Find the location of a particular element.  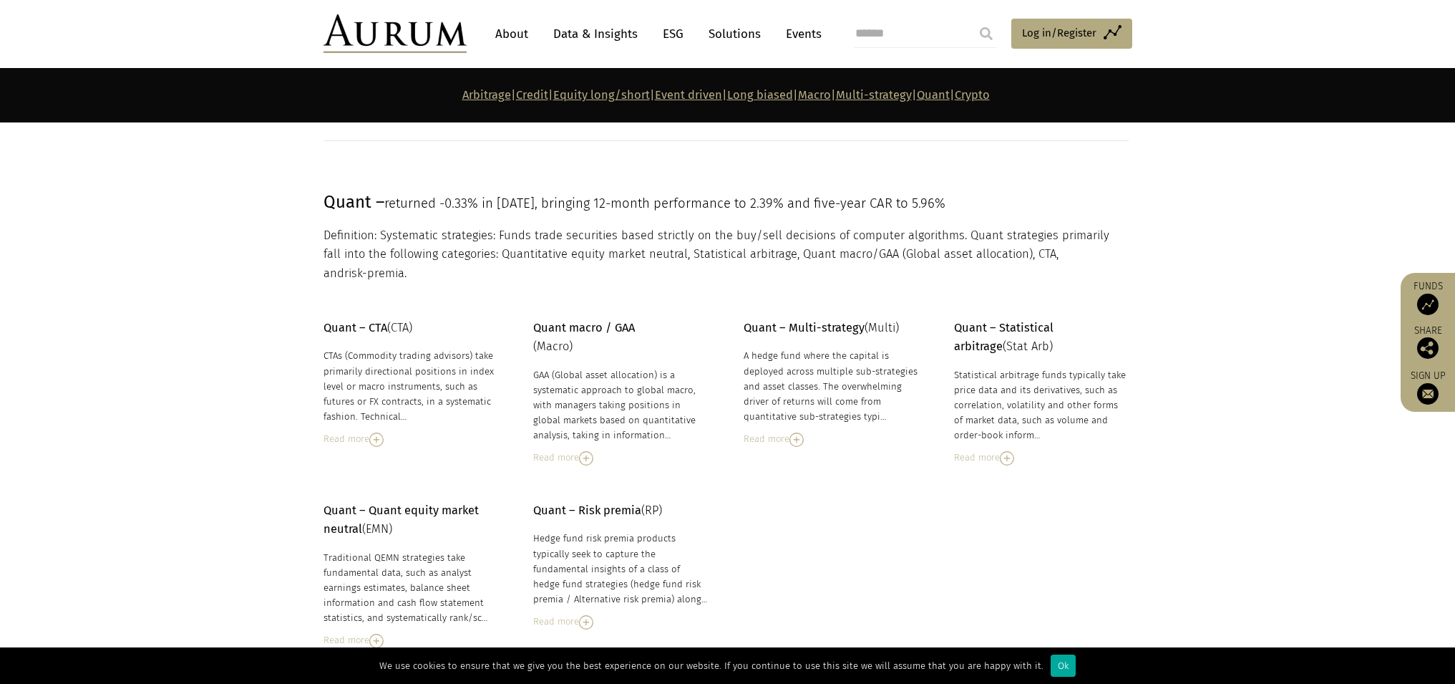

div: Statistical arbitrage funds typically take price data and its derivatives, such as correlation, v... is located at coordinates (1041, 405).